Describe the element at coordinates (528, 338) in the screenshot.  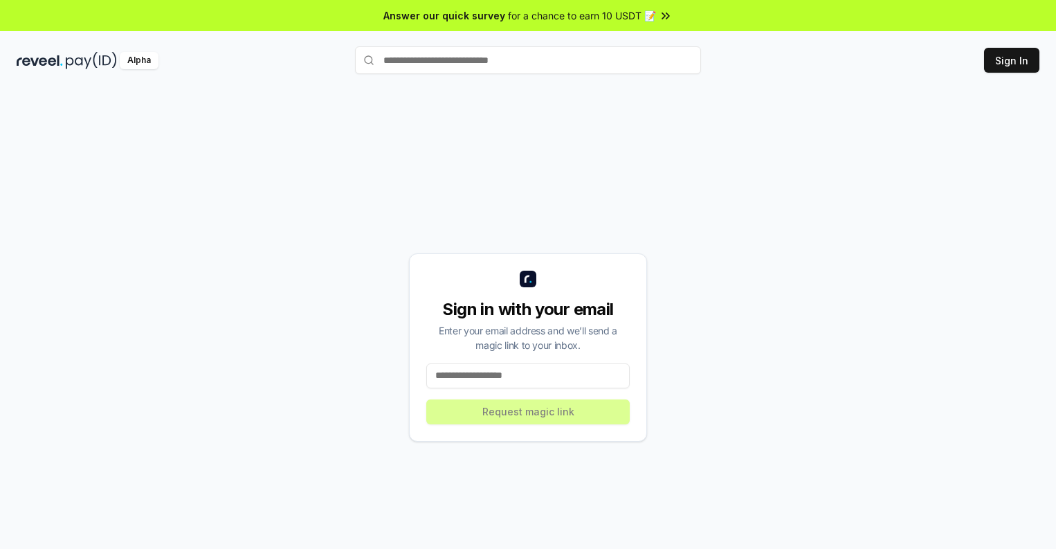
I see `div: Enter your email address and we’ll send a magic link to your inbox.` at that location.